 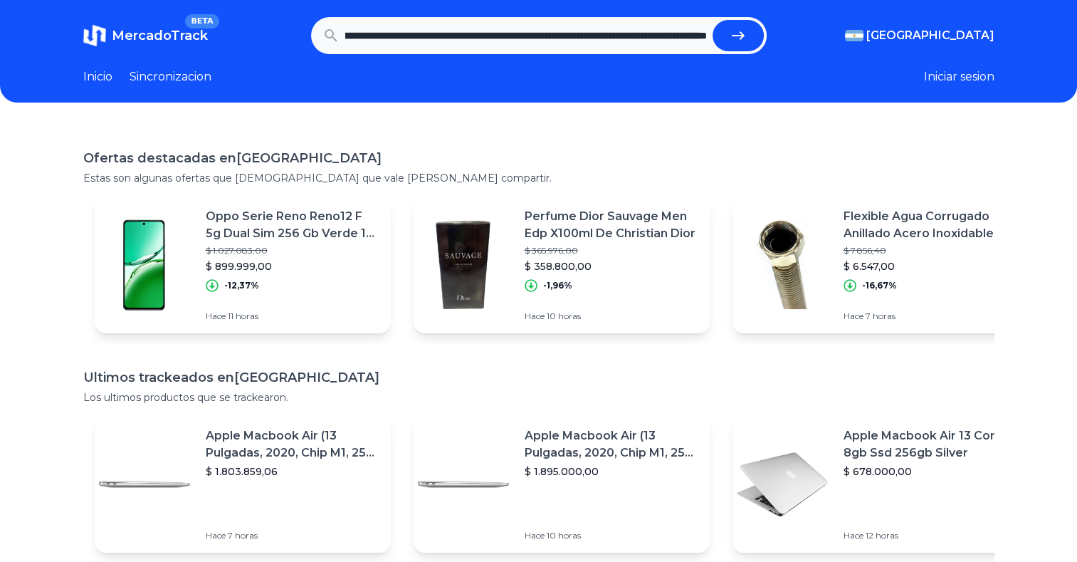 What do you see at coordinates (879, 285) in the screenshot?
I see `p: -16,67%` at bounding box center [879, 285].